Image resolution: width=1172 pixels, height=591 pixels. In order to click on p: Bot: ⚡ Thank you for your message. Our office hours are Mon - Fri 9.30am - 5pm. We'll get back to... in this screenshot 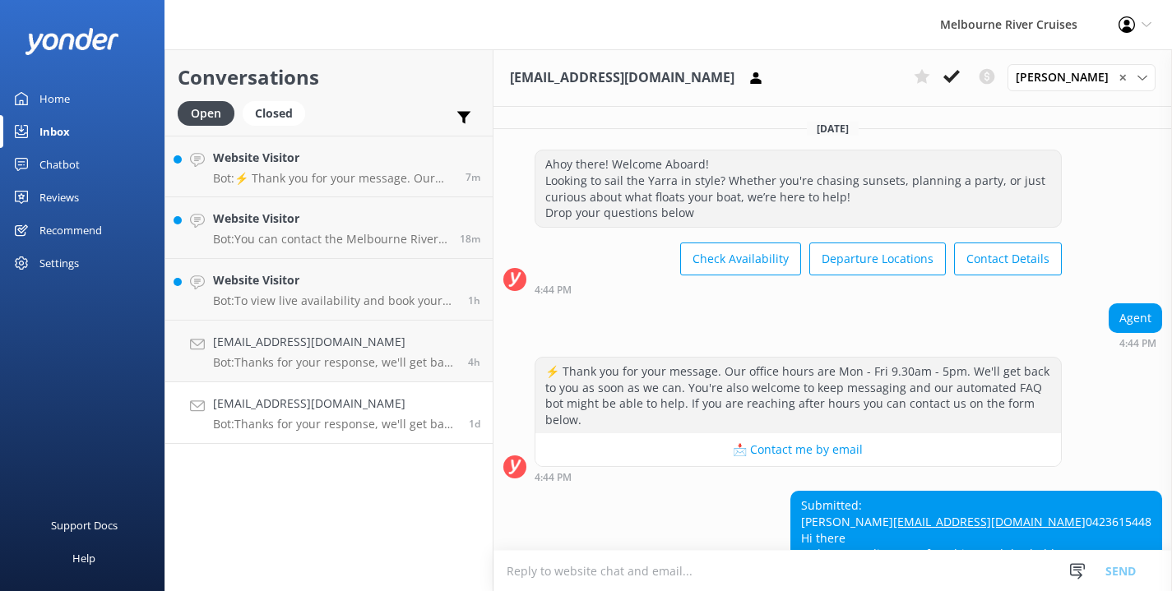, I will do `click(333, 178)`.